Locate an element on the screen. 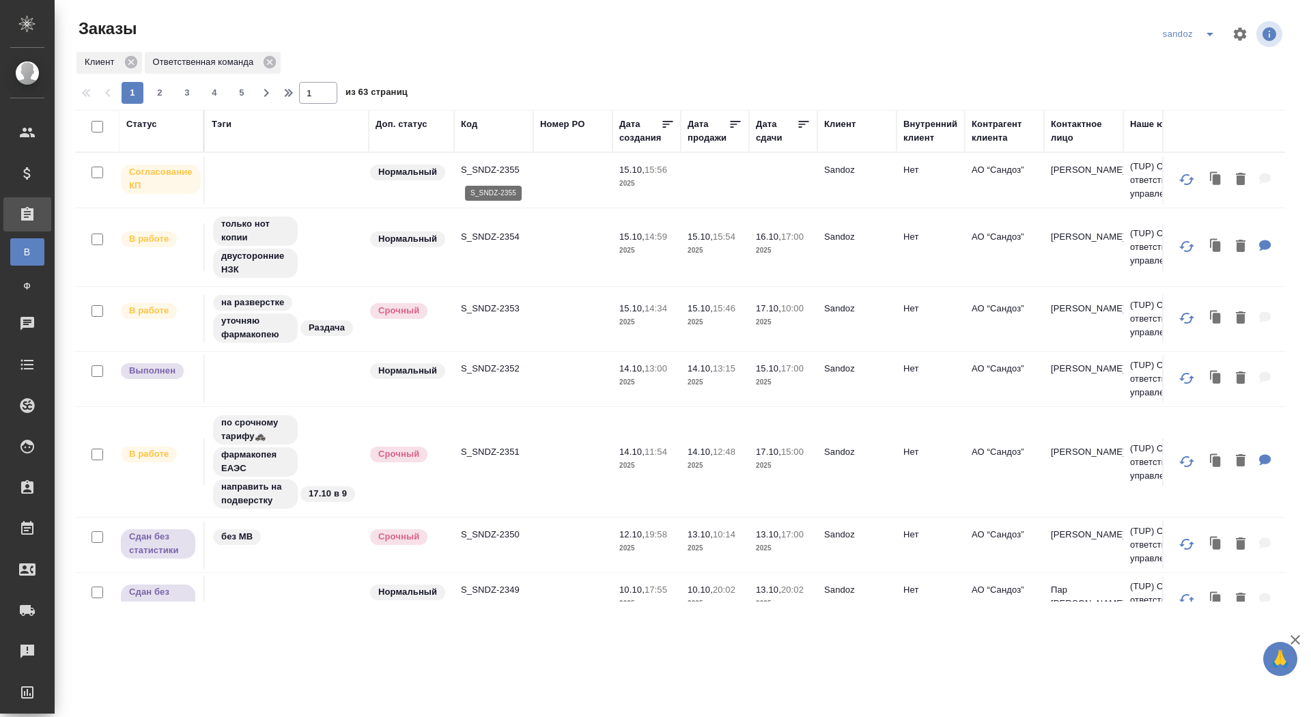 The image size is (1311, 717). div: Внутренний клиент is located at coordinates (931, 131).